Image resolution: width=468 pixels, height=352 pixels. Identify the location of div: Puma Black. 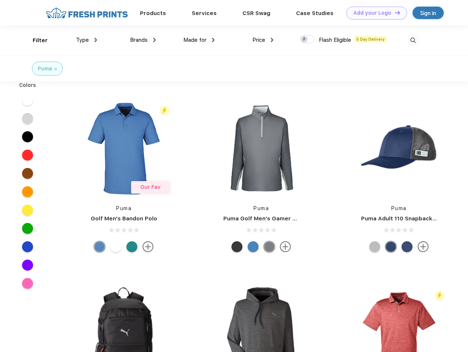
(237, 247).